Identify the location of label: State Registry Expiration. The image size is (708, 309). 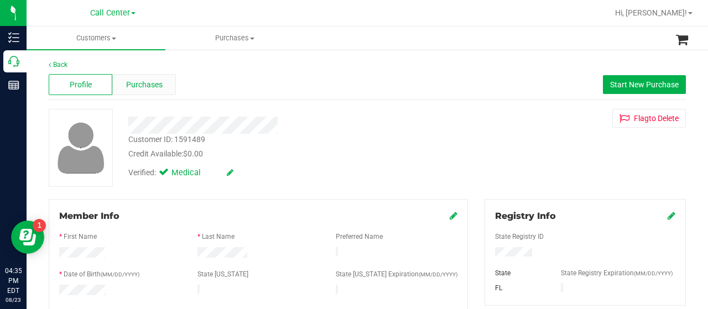
(617, 273).